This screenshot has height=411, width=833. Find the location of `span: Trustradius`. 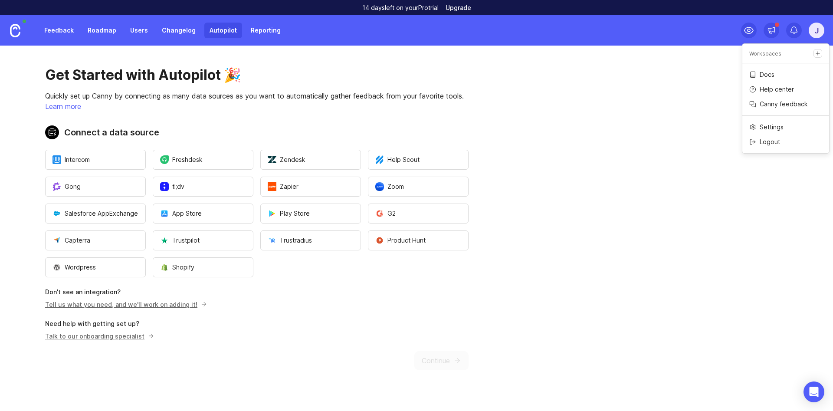

span: Trustradius is located at coordinates (290, 240).